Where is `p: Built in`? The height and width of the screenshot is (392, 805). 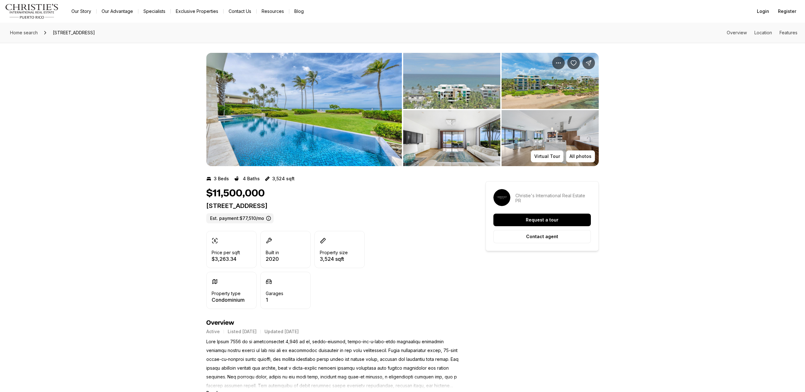 p: Built in is located at coordinates (272, 253).